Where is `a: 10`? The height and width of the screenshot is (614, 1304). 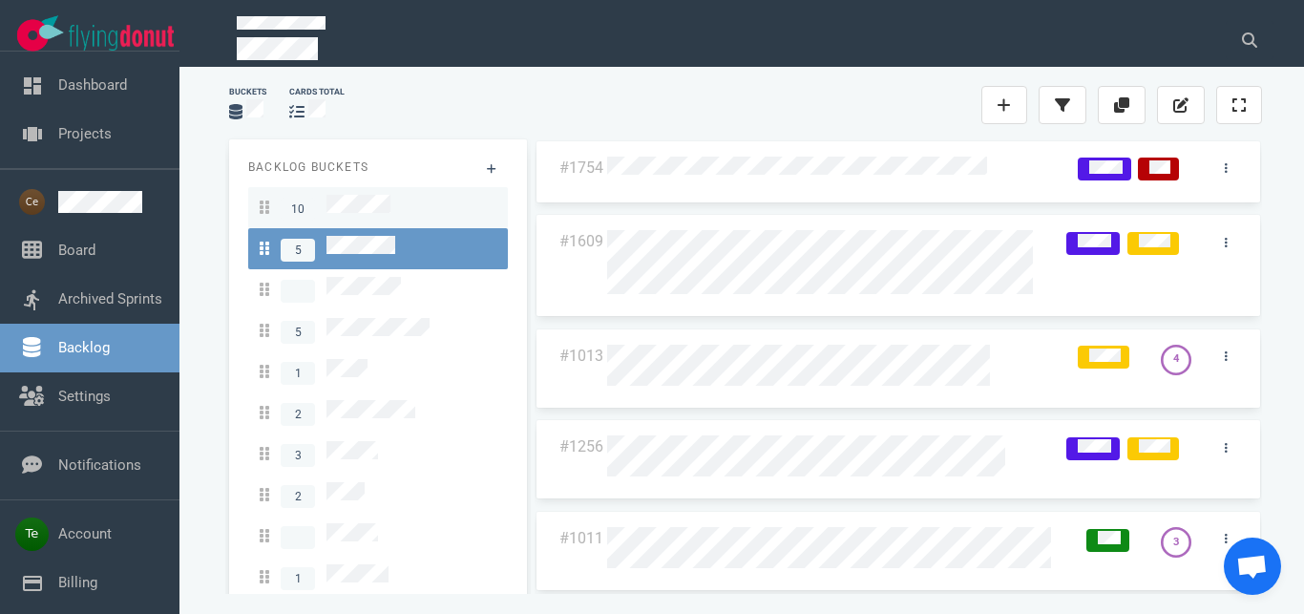 a: 10 is located at coordinates (378, 207).